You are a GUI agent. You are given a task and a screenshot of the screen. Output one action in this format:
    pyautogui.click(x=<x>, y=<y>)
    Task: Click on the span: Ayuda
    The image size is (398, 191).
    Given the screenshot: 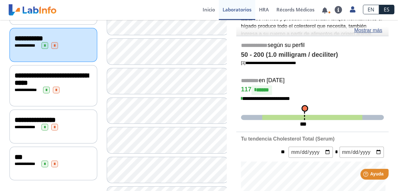 What is the action you would take?
    pyautogui.click(x=35, y=8)
    